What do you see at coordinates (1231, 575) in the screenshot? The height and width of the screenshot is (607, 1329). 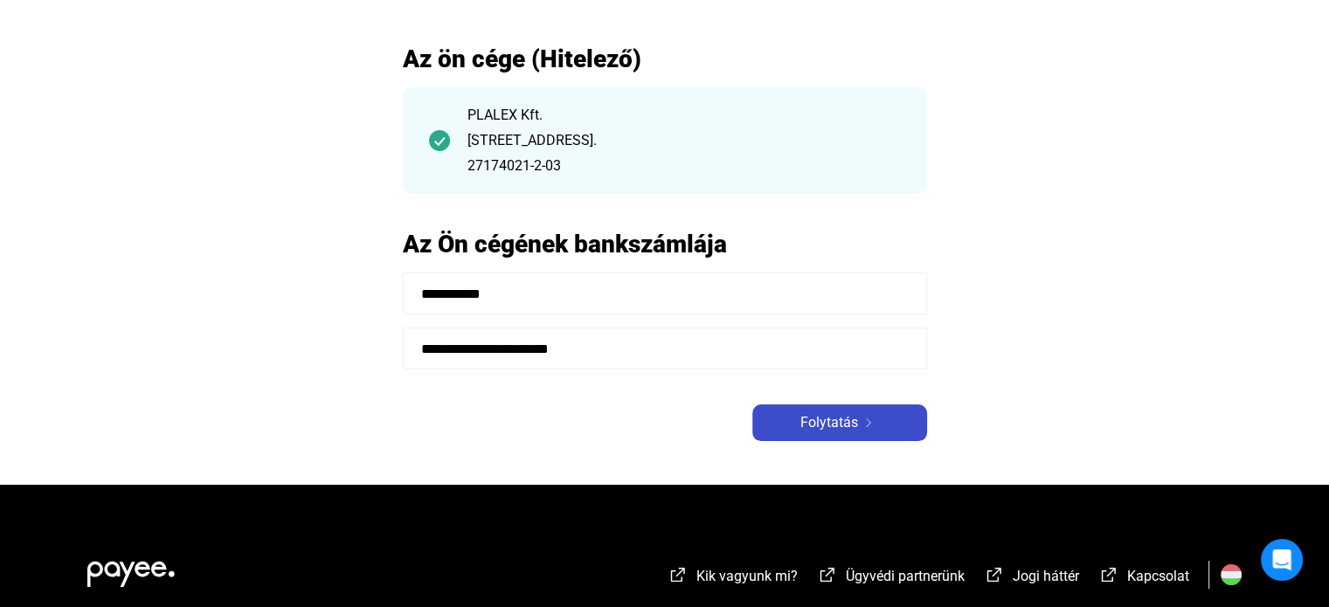 I see `img: HU.svg` at bounding box center [1231, 575].